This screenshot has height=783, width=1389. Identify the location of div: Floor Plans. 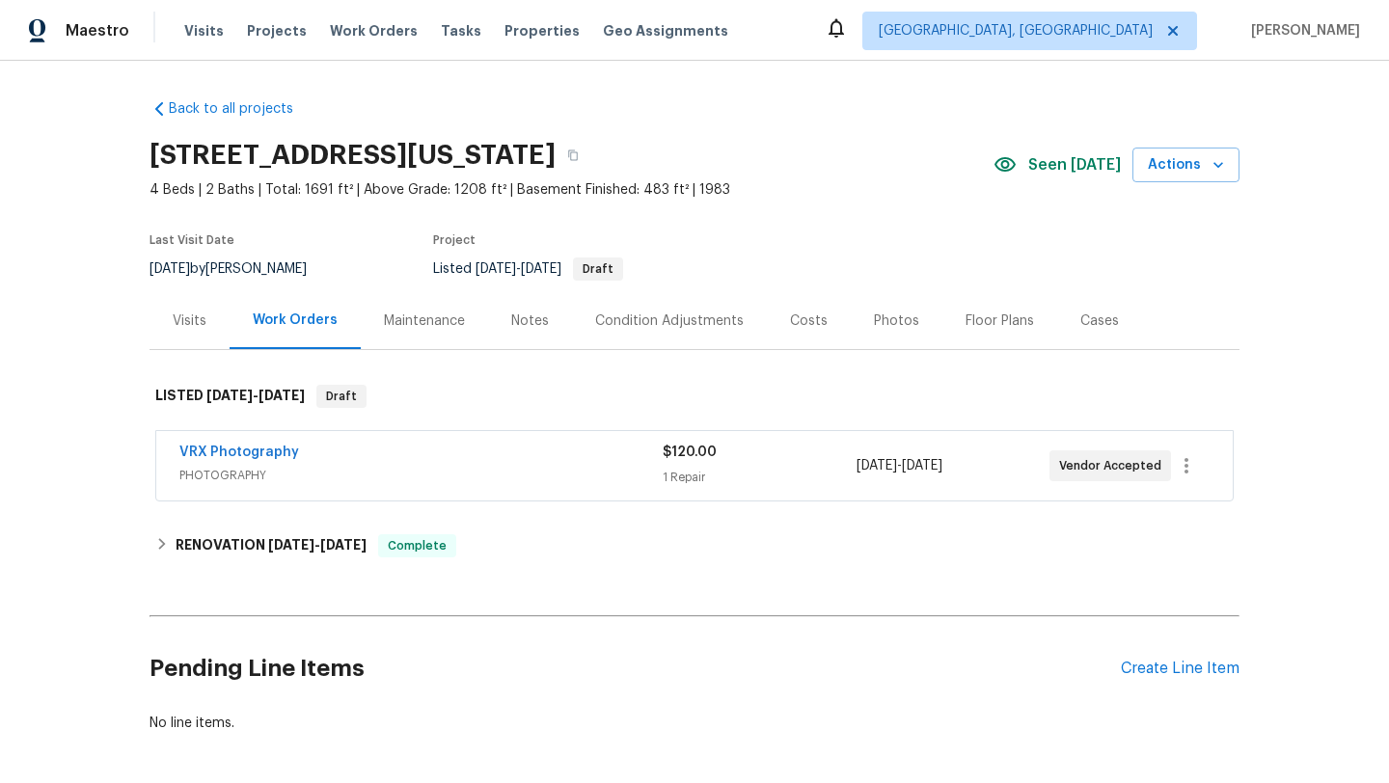
(999, 321).